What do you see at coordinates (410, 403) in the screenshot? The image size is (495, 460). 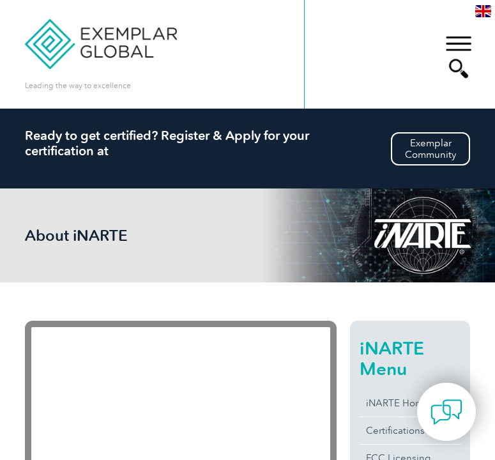 I see `a: iNARTE Home` at bounding box center [410, 403].